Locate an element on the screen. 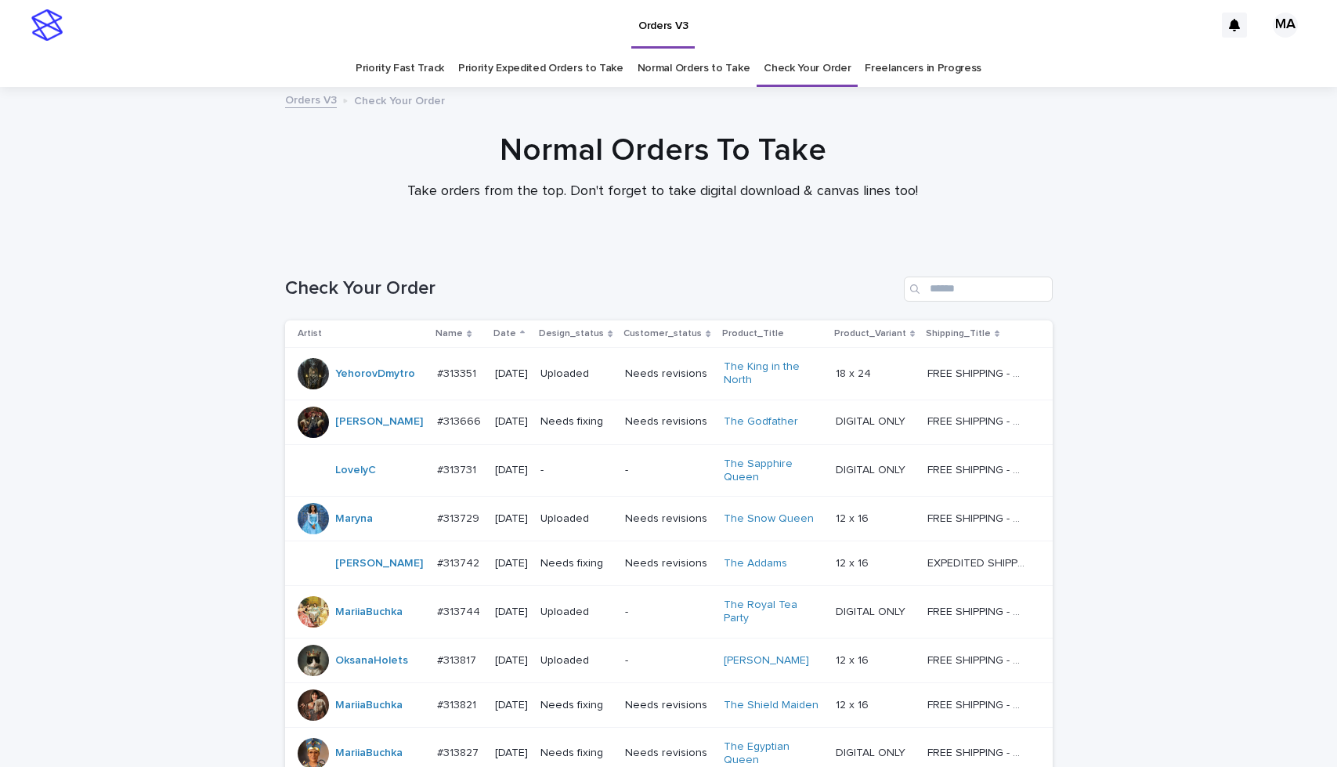 Image resolution: width=1337 pixels, height=767 pixels. p: #313731 is located at coordinates (458, 468).